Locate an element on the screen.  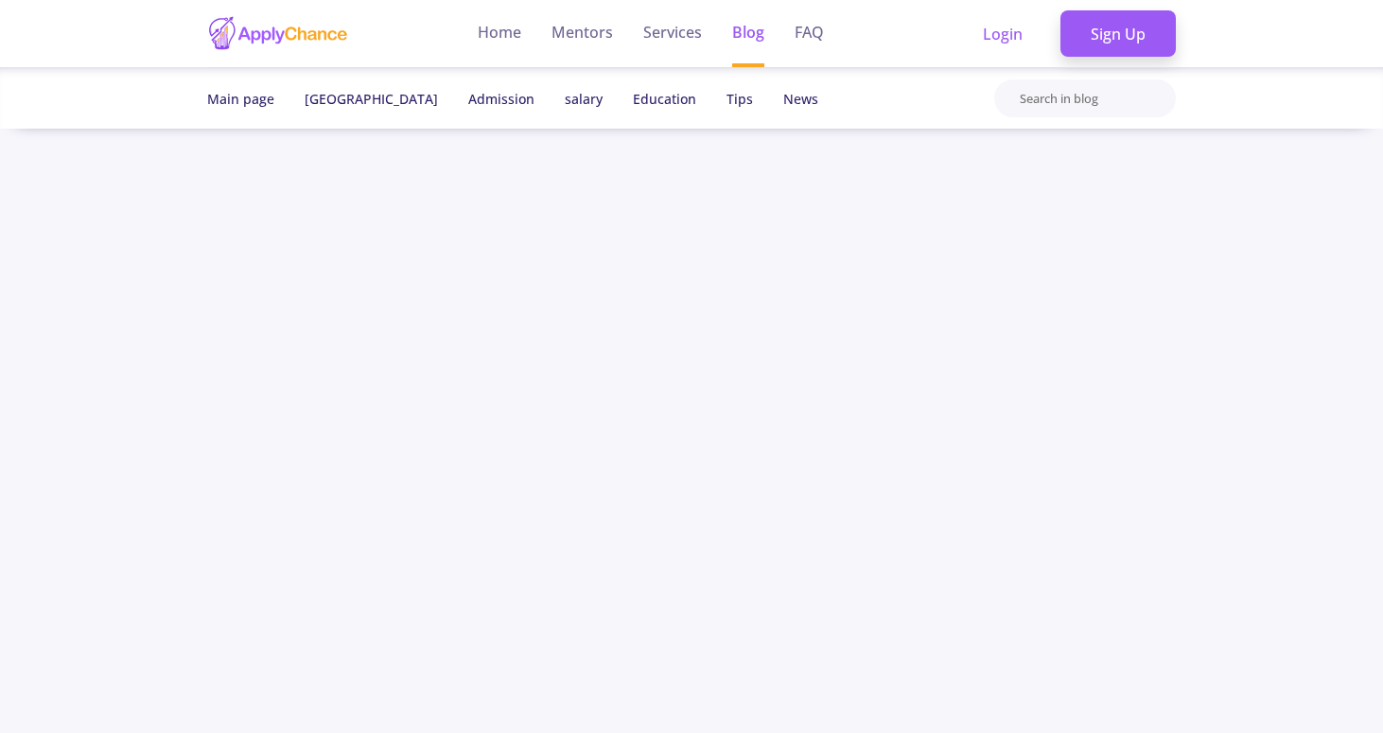
input: Search in blog is located at coordinates (1096, 98).